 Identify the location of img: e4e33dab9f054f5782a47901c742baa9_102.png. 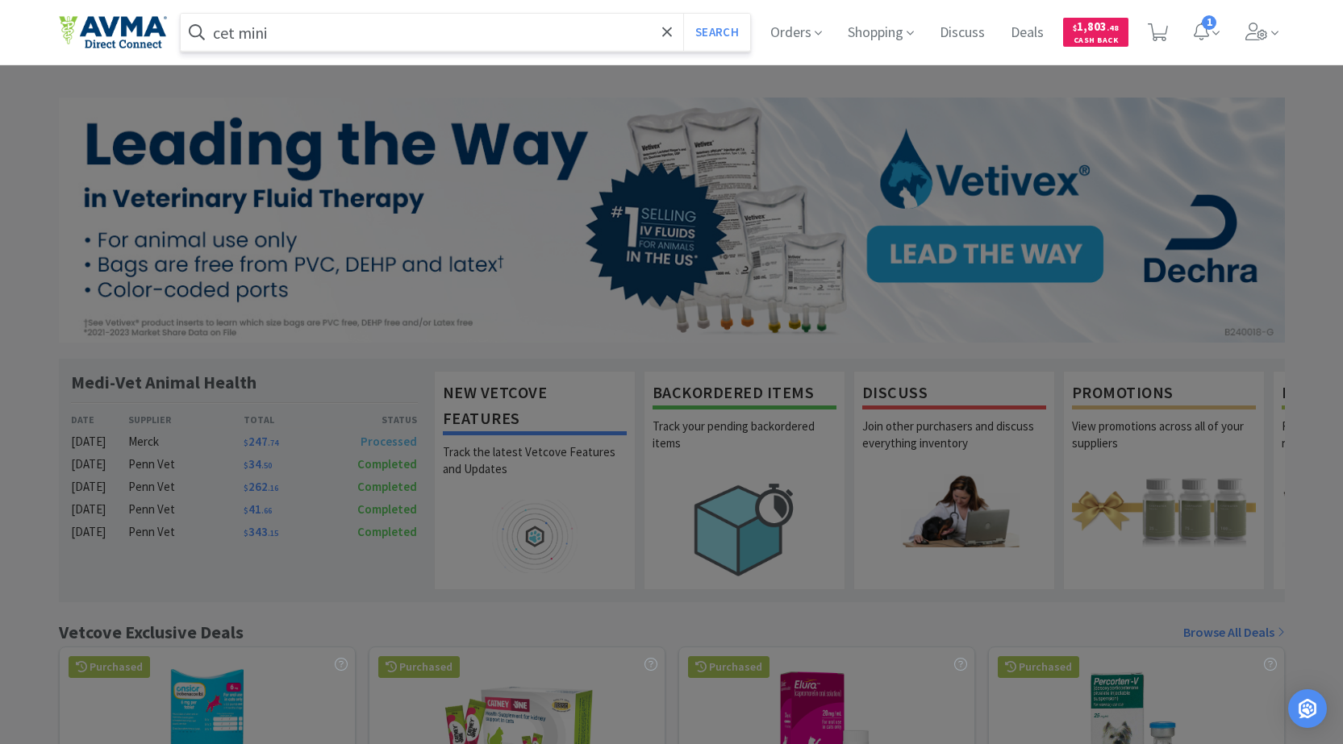
(113, 32).